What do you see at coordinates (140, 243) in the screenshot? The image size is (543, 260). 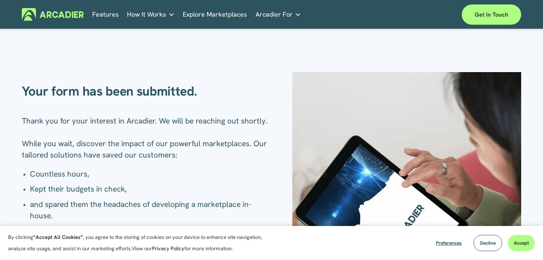 I see `p: By clicking , you agree to the storing of cookies on your device to enhance site navigation, anal...` at bounding box center [140, 243].